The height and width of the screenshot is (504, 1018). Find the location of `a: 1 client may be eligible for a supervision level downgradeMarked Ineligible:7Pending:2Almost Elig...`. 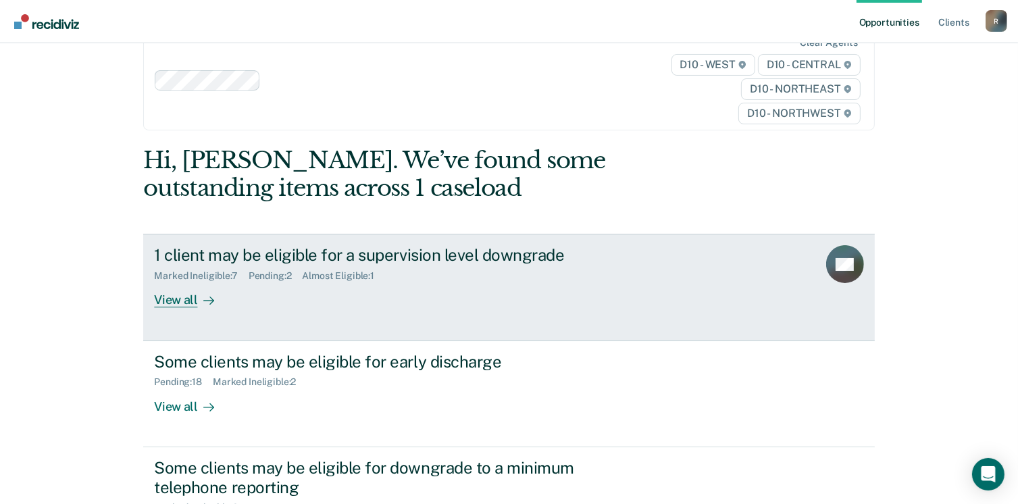

a: 1 client may be eligible for a supervision level downgradeMarked Ineligible:7Pending:2Almost Elig... is located at coordinates (509, 287).